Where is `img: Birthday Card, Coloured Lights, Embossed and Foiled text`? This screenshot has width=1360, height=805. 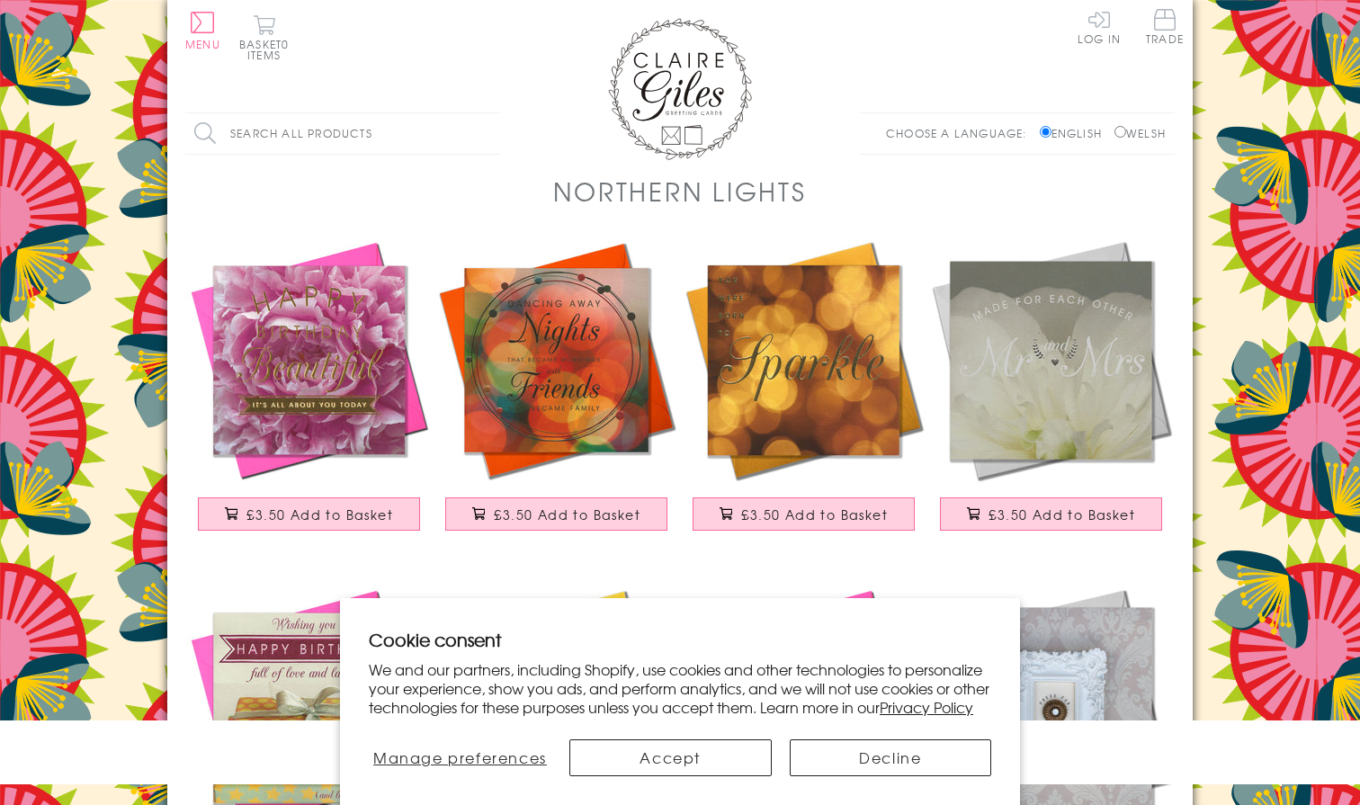 img: Birthday Card, Coloured Lights, Embossed and Foiled text is located at coordinates (556, 360).